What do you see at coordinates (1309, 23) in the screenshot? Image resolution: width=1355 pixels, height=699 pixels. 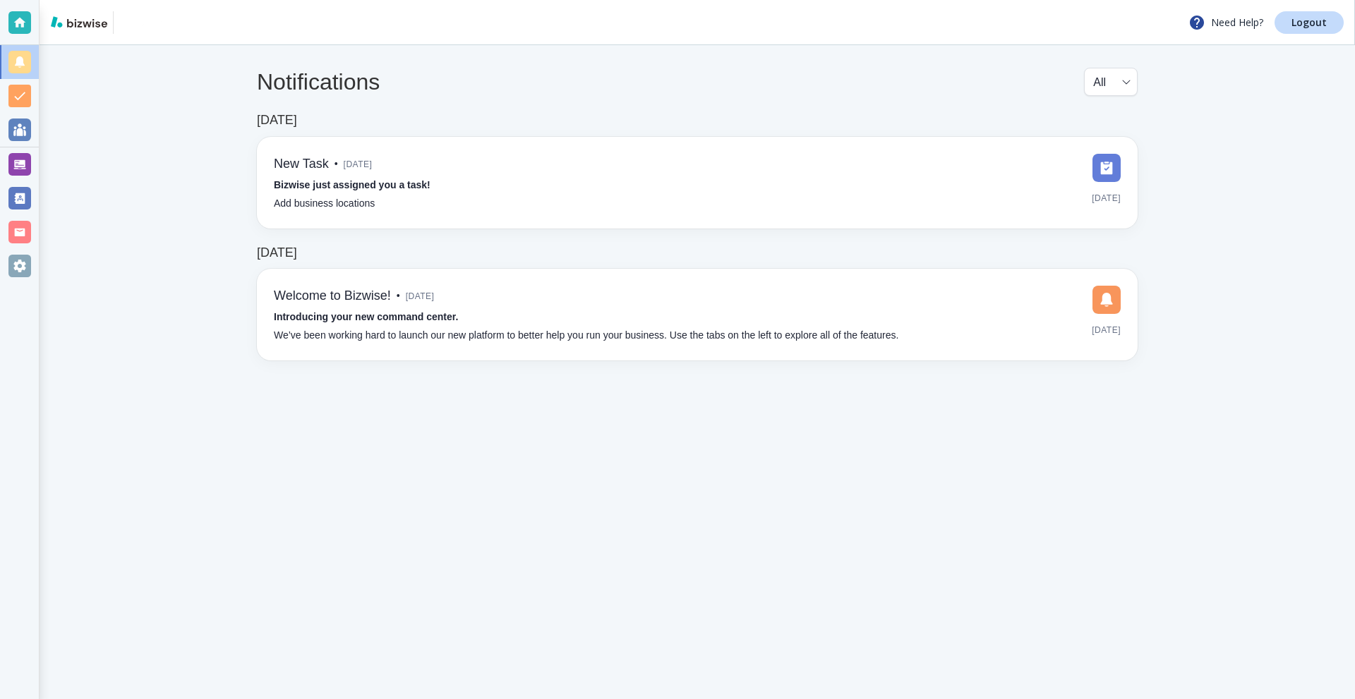 I see `p: Logout` at bounding box center [1309, 23].